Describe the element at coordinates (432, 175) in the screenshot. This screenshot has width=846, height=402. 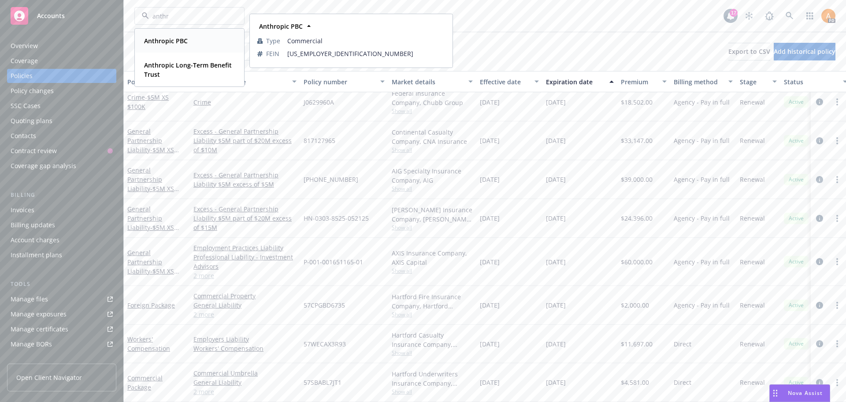
I see `div: AIG Specialty Insurance Company, AIG` at that location.